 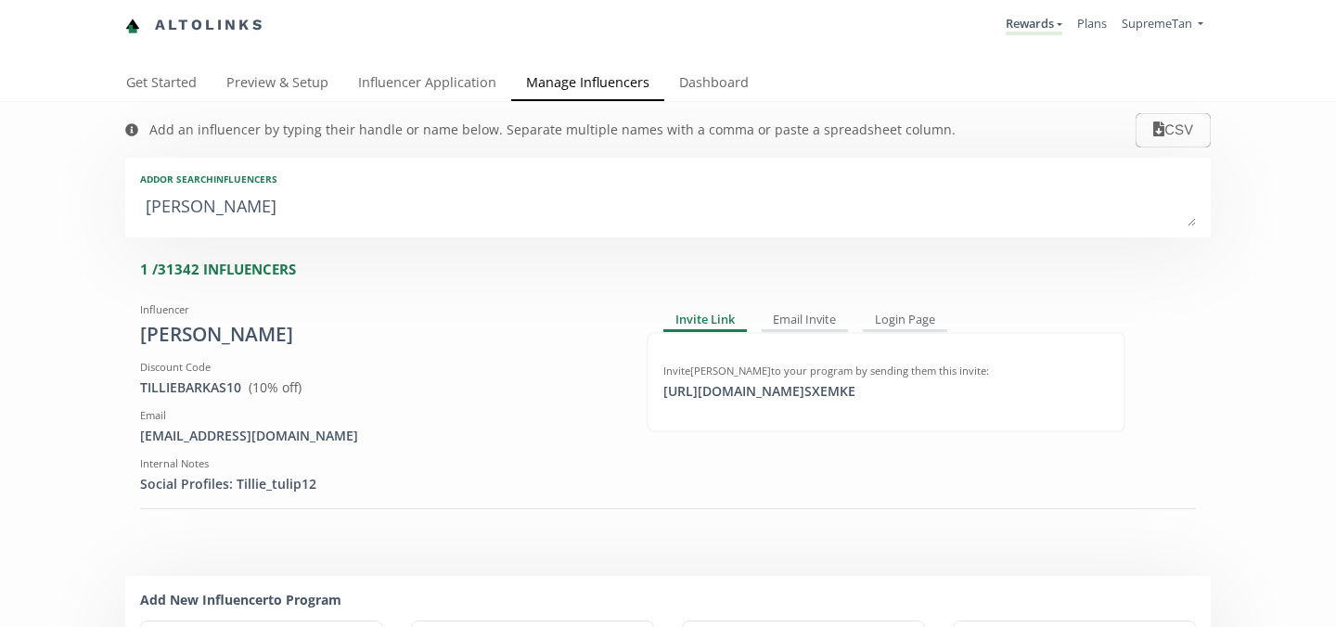 What do you see at coordinates (668, 179) in the screenshot?
I see `div: Add or search INFLUENCERS` at bounding box center [668, 179].